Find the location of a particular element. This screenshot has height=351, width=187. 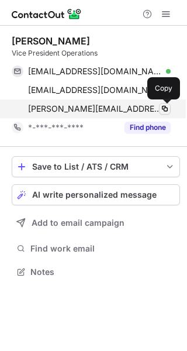

span: Notes is located at coordinates (103, 272).